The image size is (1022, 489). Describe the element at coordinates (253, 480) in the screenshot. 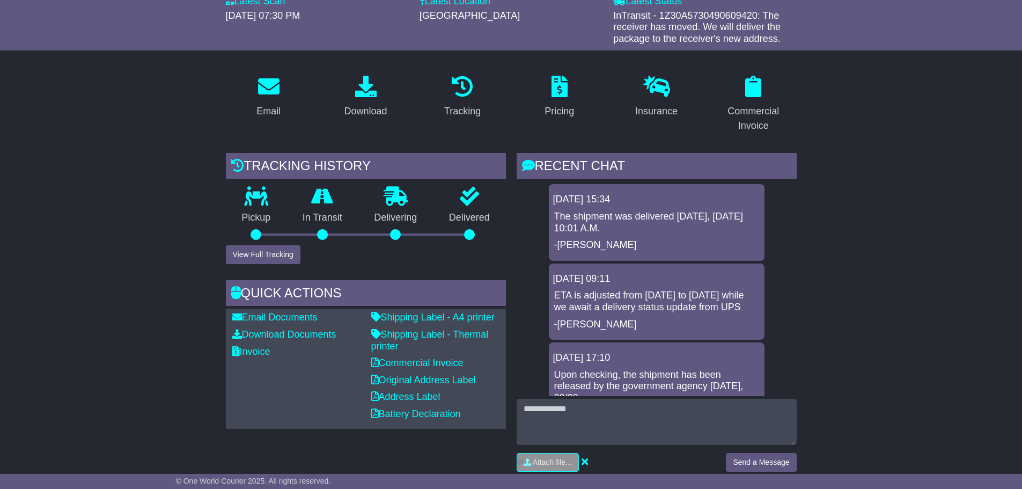

I see `span: © One World Courier 2025. All rights reserved.` at that location.